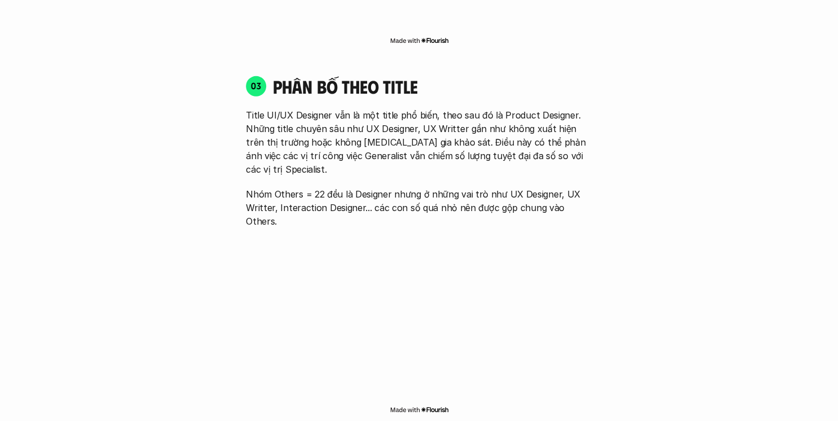  I want to click on p: 03, so click(256, 86).